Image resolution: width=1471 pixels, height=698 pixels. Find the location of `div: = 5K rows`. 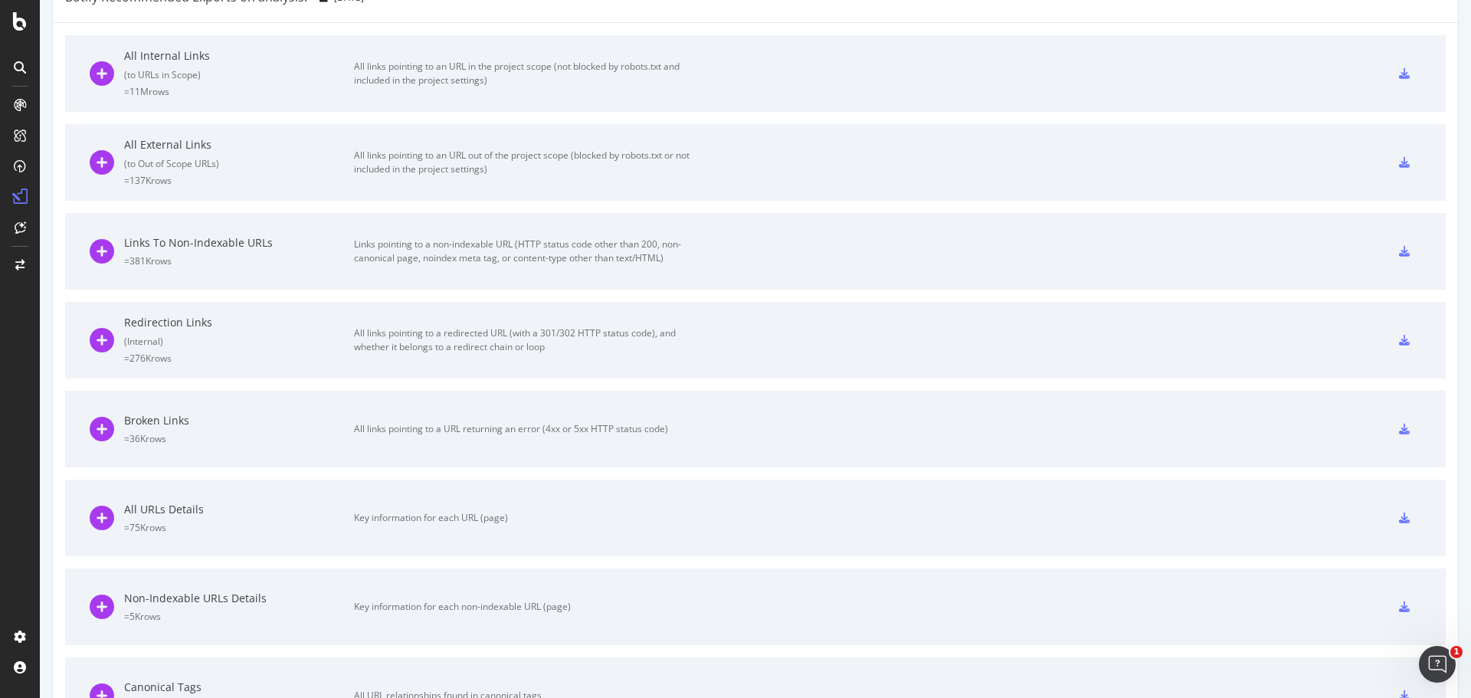

div: = 5K rows is located at coordinates (239, 616).